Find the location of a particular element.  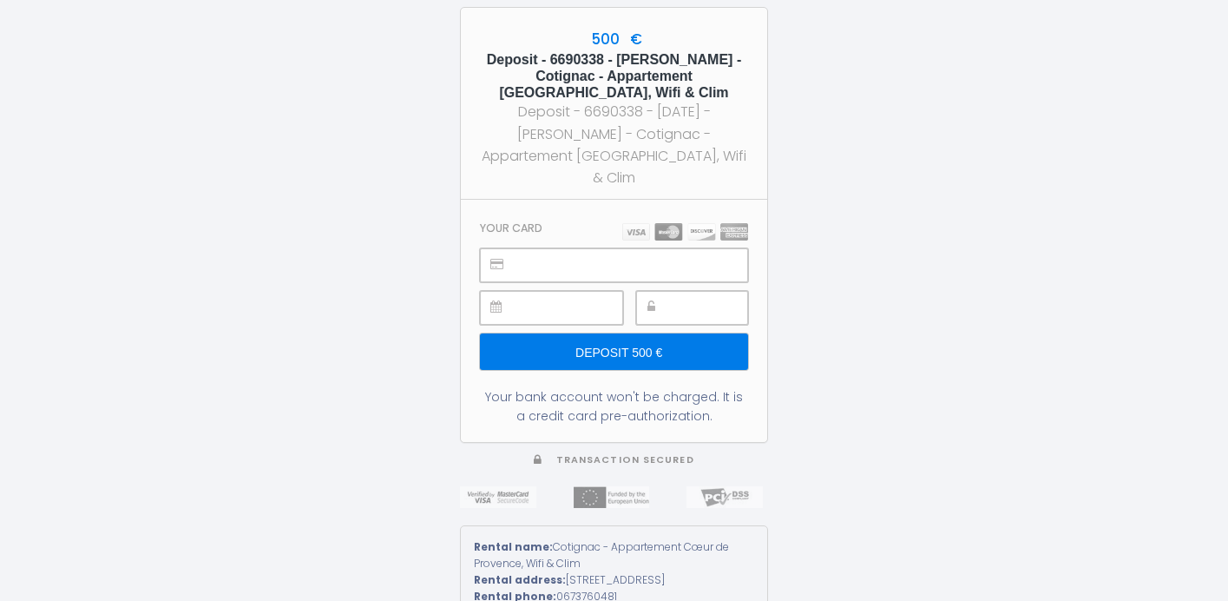

strong: Rental name: is located at coordinates (513, 546).